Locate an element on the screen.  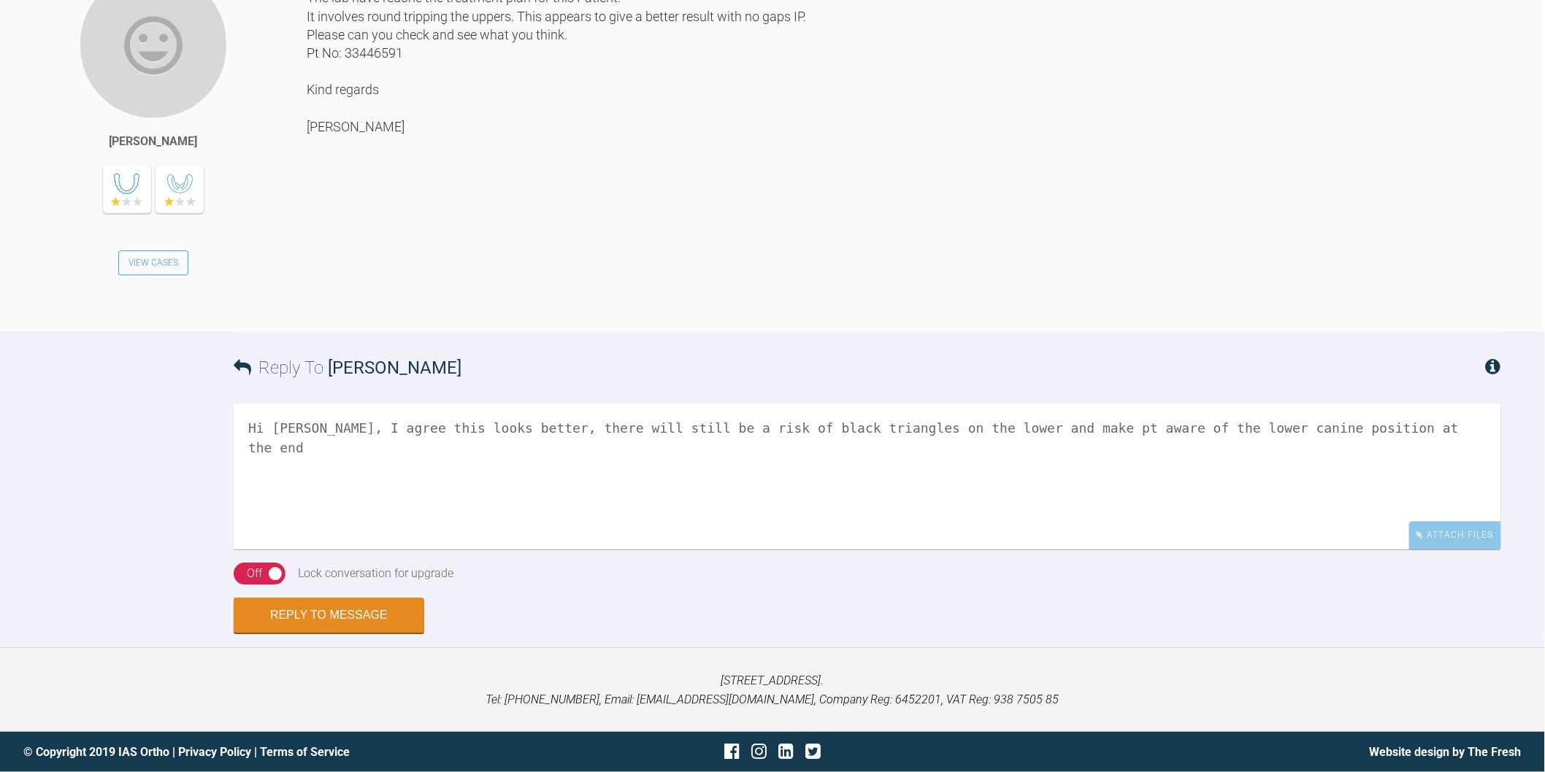
a: View Cases is located at coordinates (153, 263).